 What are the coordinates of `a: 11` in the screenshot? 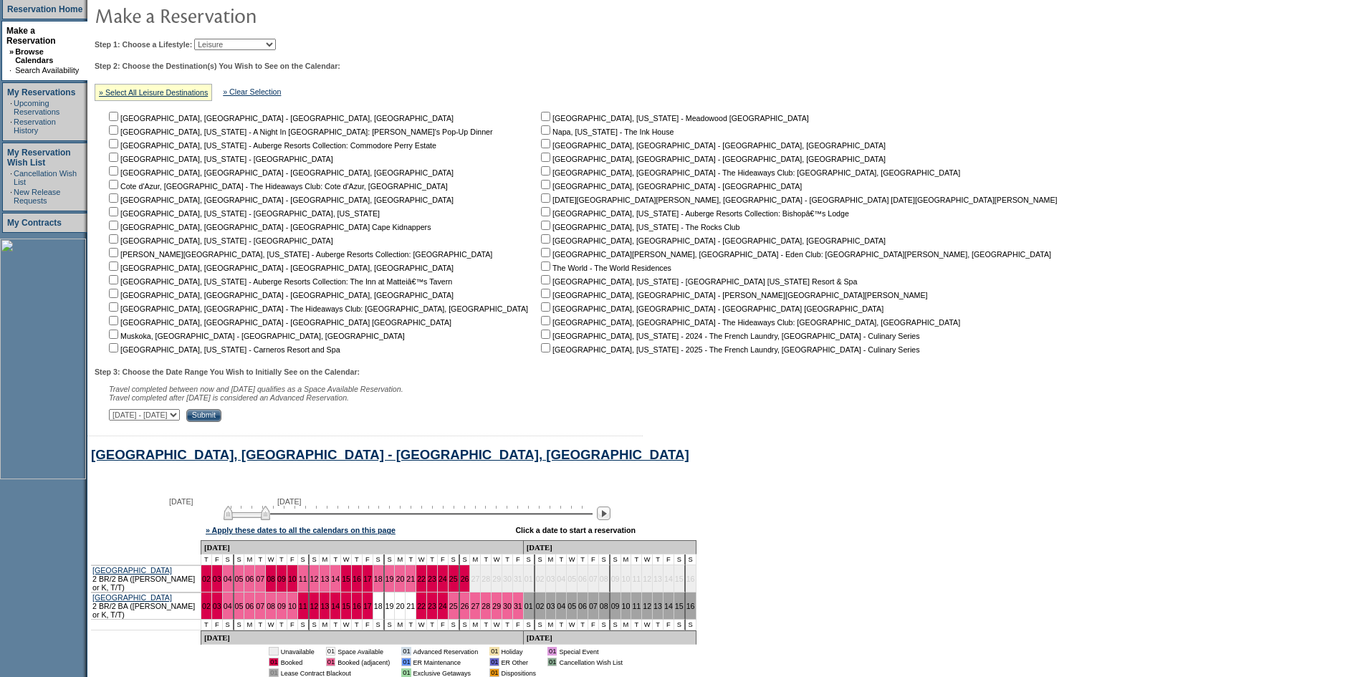 It's located at (636, 606).